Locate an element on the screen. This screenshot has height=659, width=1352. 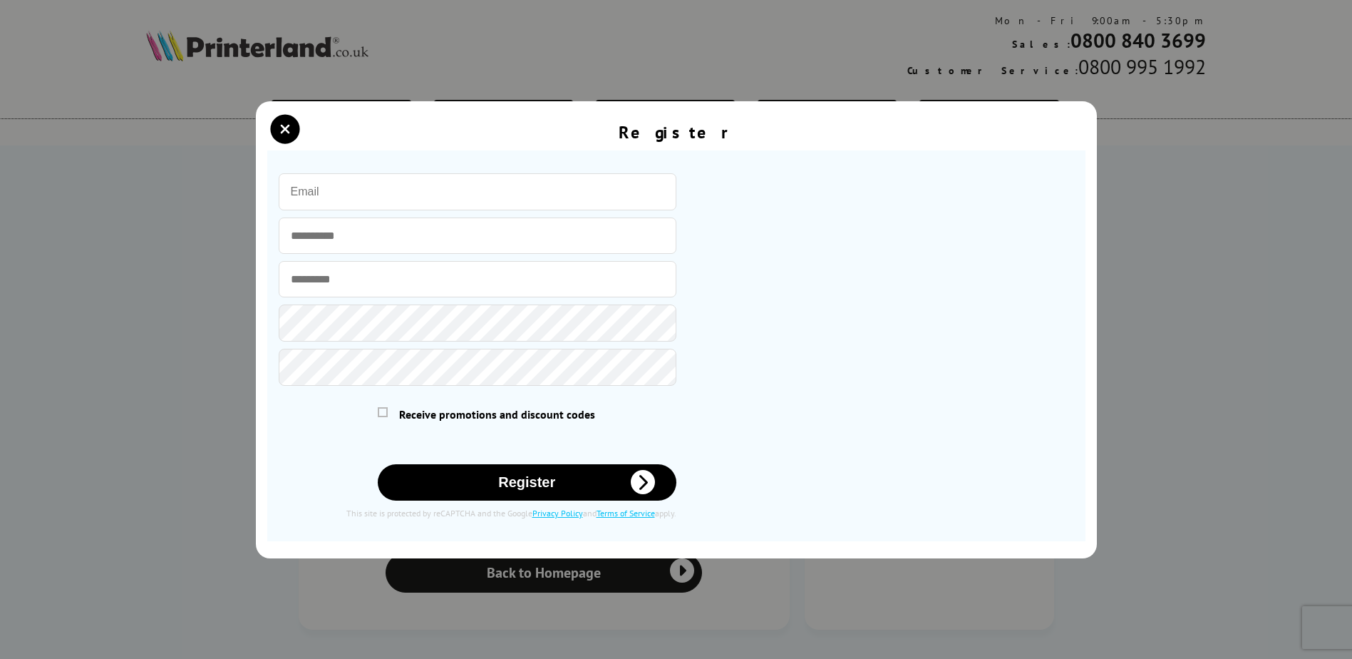
a: Privacy Policy is located at coordinates (557, 512).